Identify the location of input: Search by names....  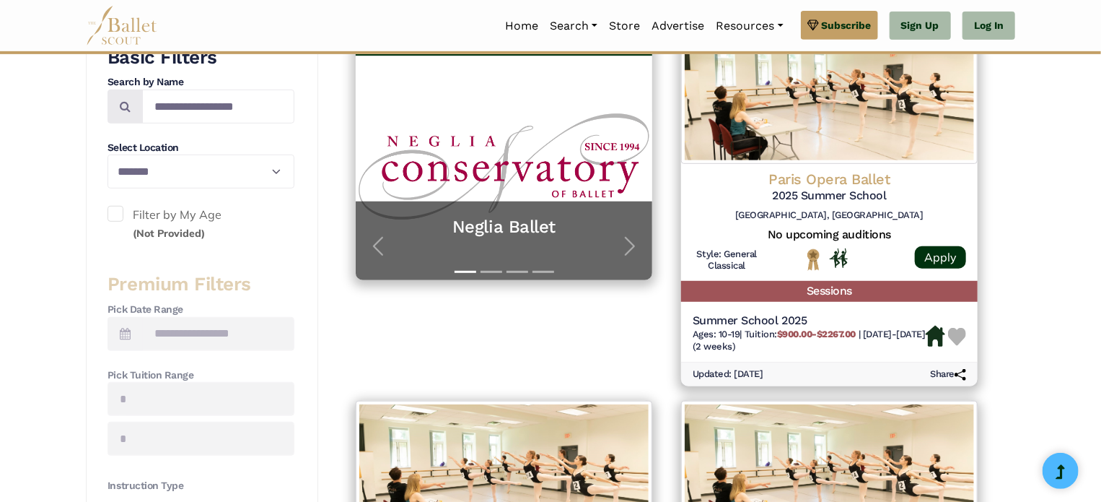
(218, 106).